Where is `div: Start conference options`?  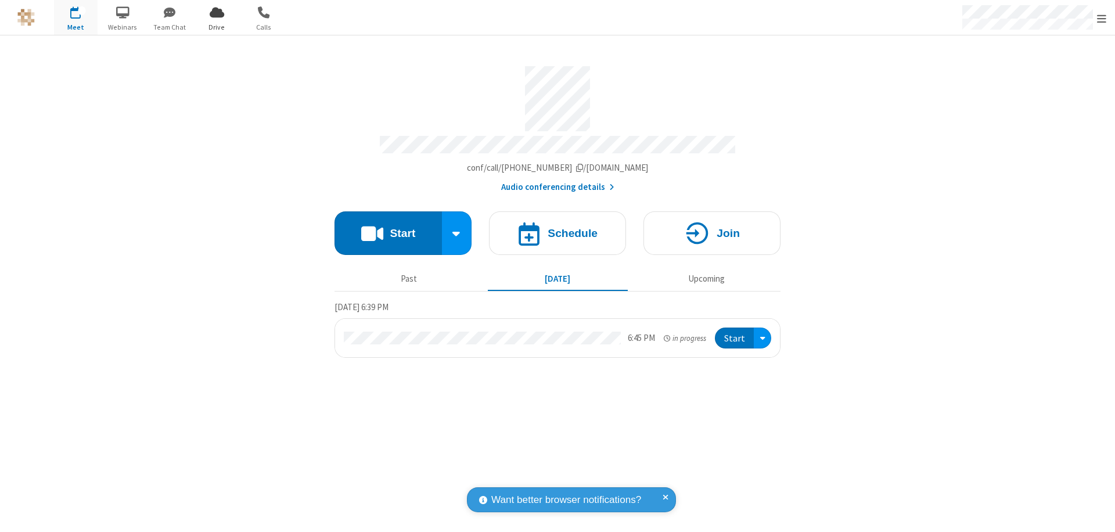 div: Start conference options is located at coordinates (457, 233).